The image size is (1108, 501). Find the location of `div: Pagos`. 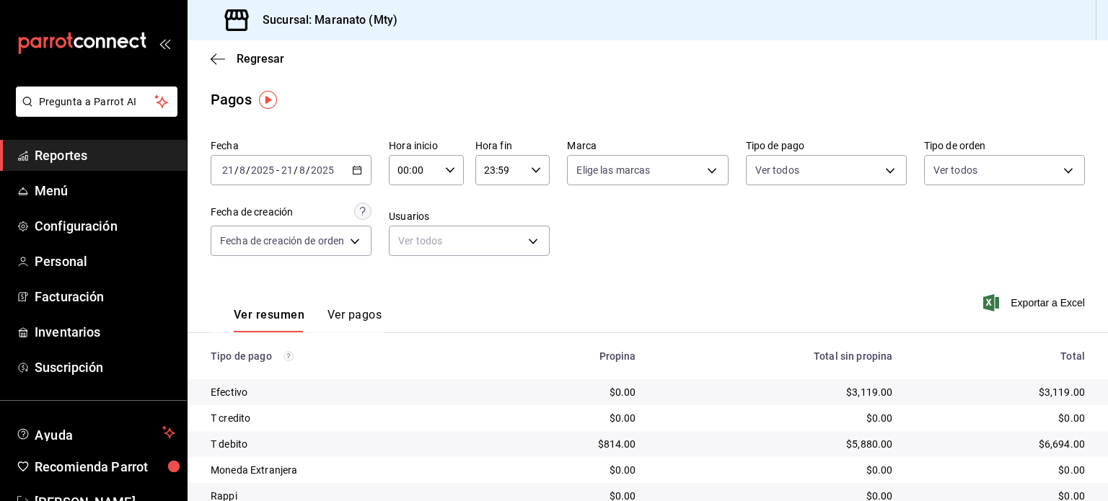

div: Pagos is located at coordinates (231, 100).